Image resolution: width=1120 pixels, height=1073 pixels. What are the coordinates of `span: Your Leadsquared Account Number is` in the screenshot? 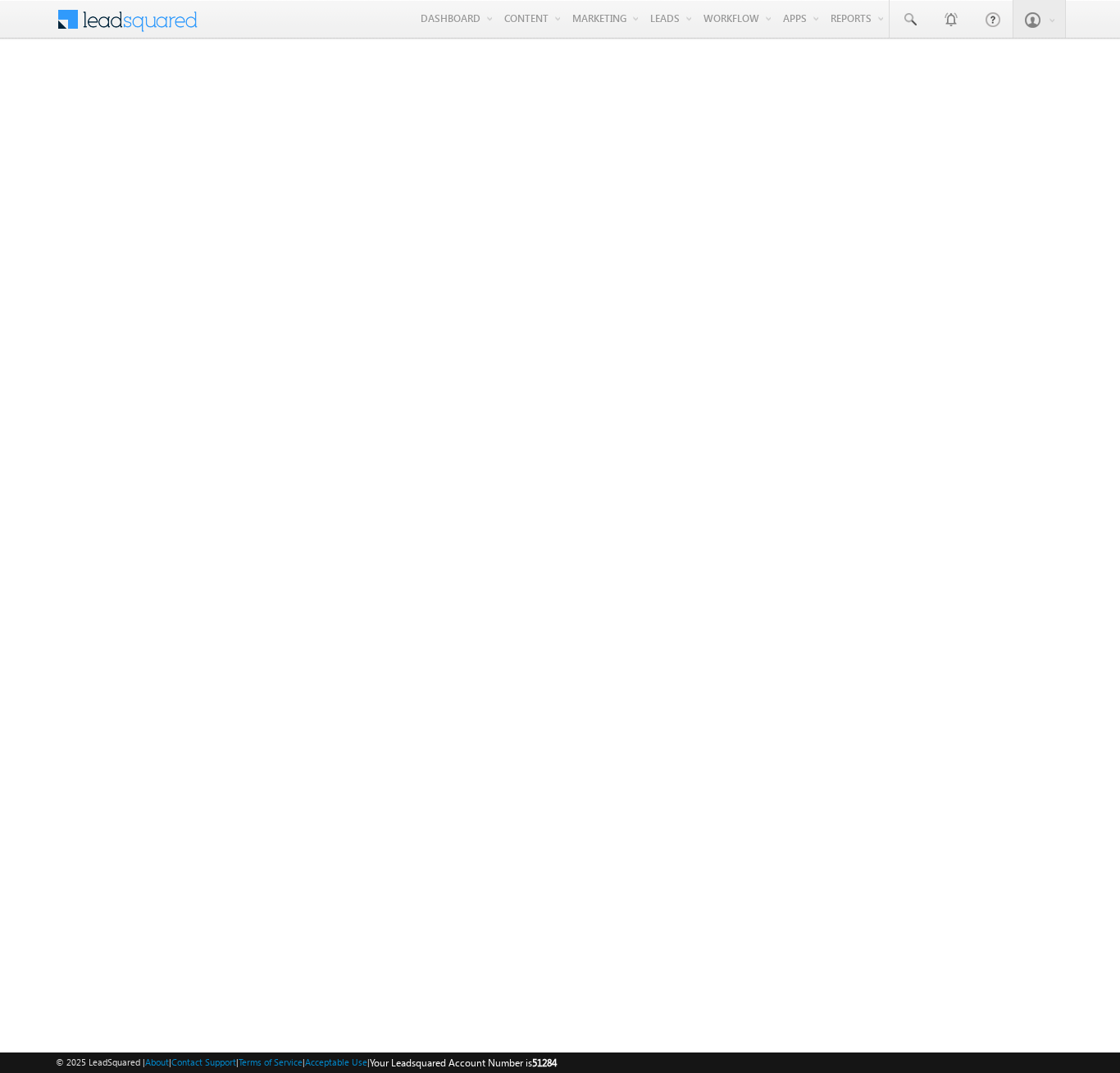 It's located at (463, 1062).